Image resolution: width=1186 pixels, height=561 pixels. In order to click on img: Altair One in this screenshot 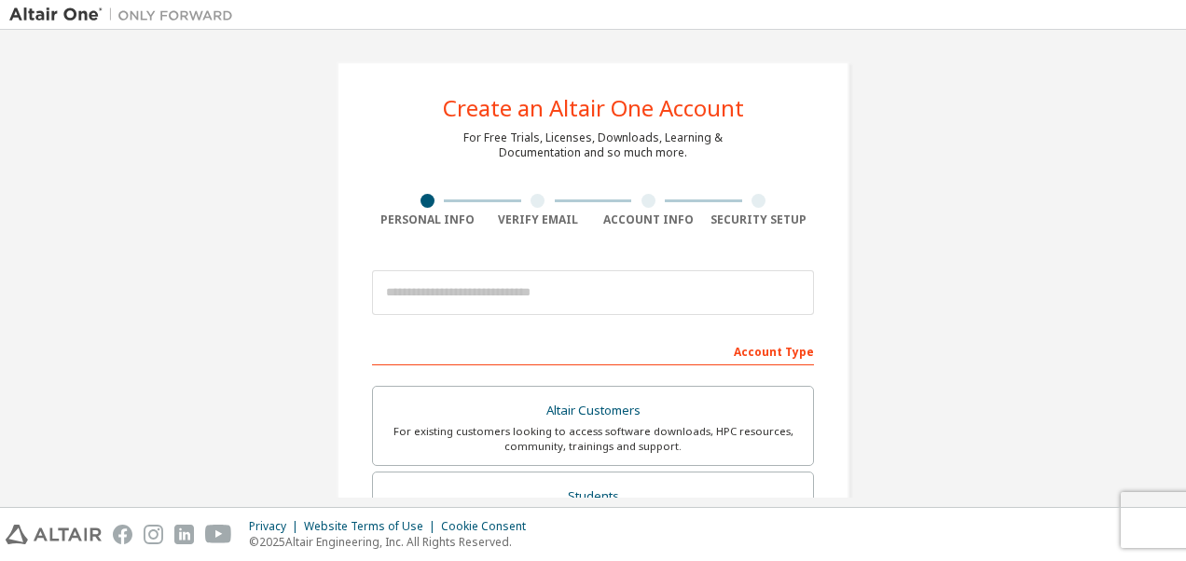, I will do `click(126, 15)`.